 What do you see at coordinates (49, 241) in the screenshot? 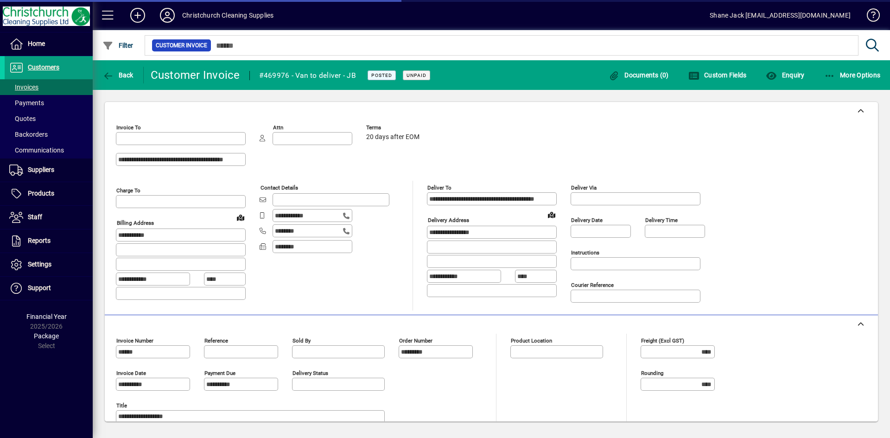
I see `a: Reports` at bounding box center [49, 241].